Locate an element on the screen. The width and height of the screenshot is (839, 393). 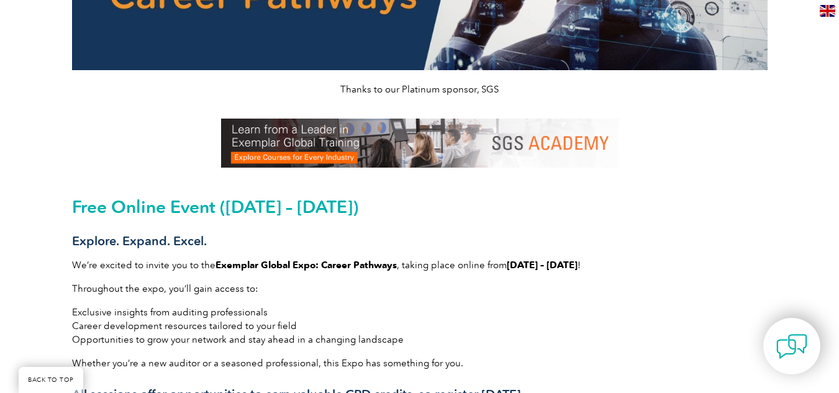
img: contact-chat.png is located at coordinates (792, 347).